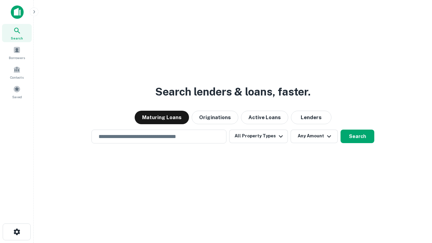 The image size is (432, 243). I want to click on span: Search, so click(17, 38).